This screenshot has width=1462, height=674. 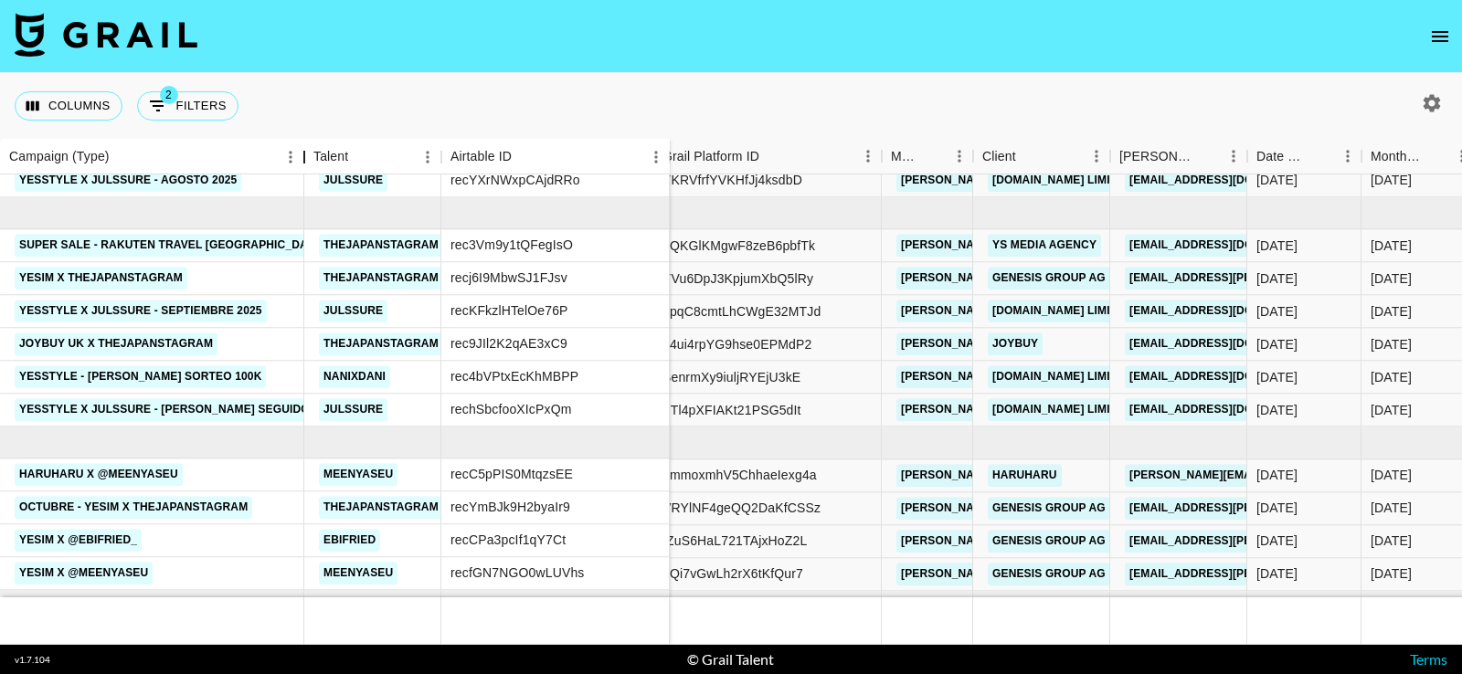 What do you see at coordinates (101, 278) in the screenshot?
I see `a: YESIM x thejapanstagram` at bounding box center [101, 278].